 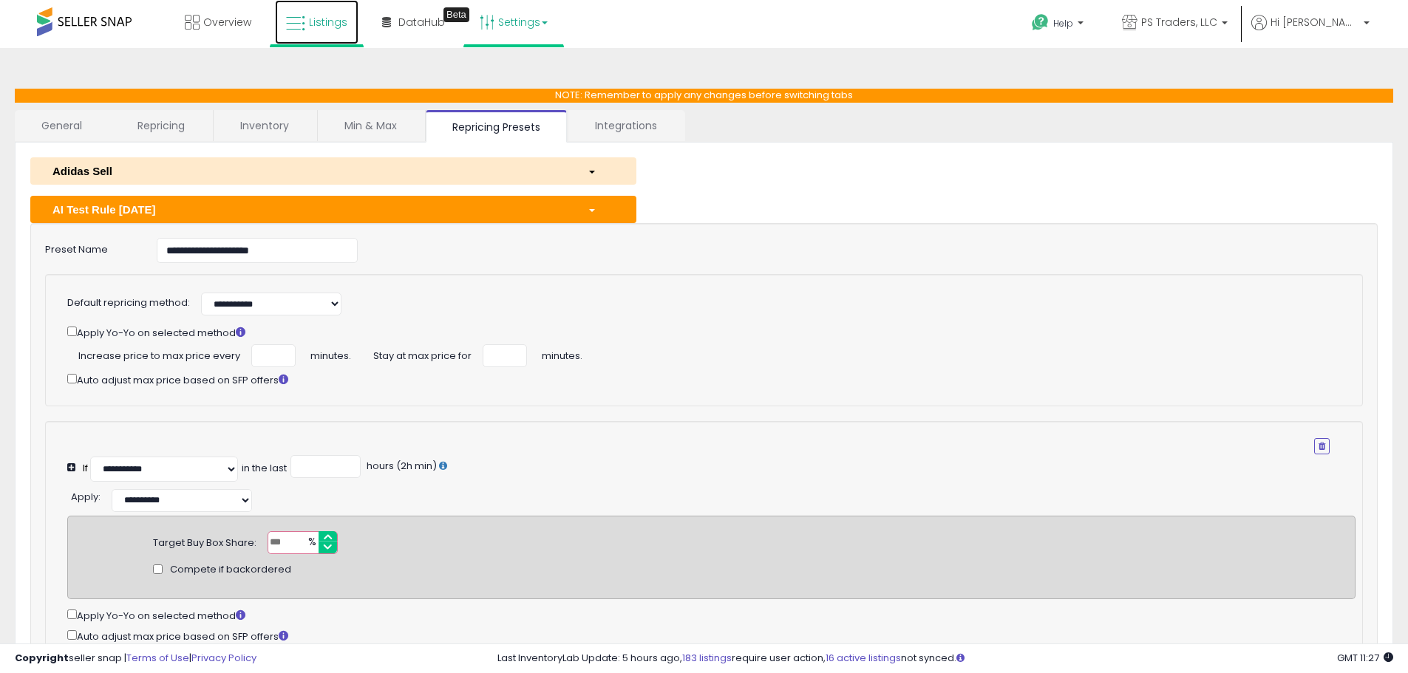 I want to click on span: Stay at max price for, so click(x=422, y=354).